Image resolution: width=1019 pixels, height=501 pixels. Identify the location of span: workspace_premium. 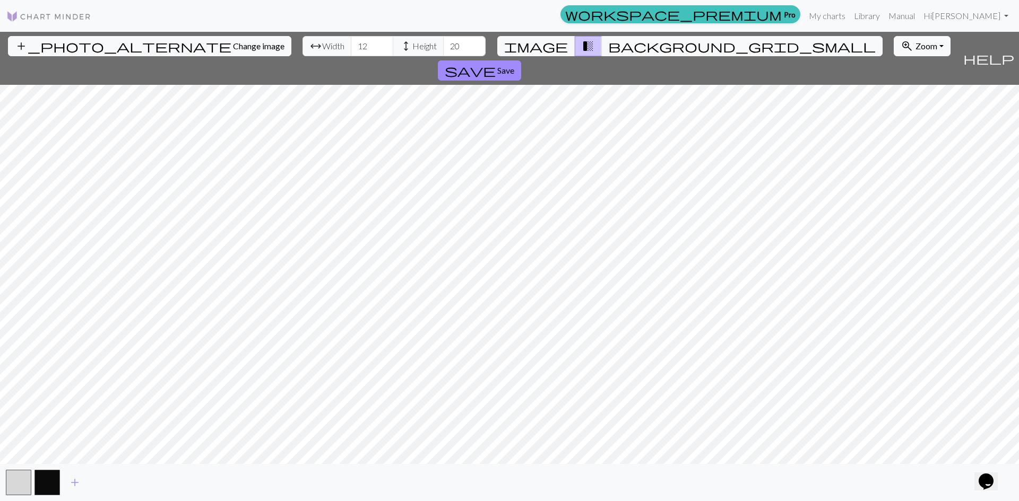
(673, 14).